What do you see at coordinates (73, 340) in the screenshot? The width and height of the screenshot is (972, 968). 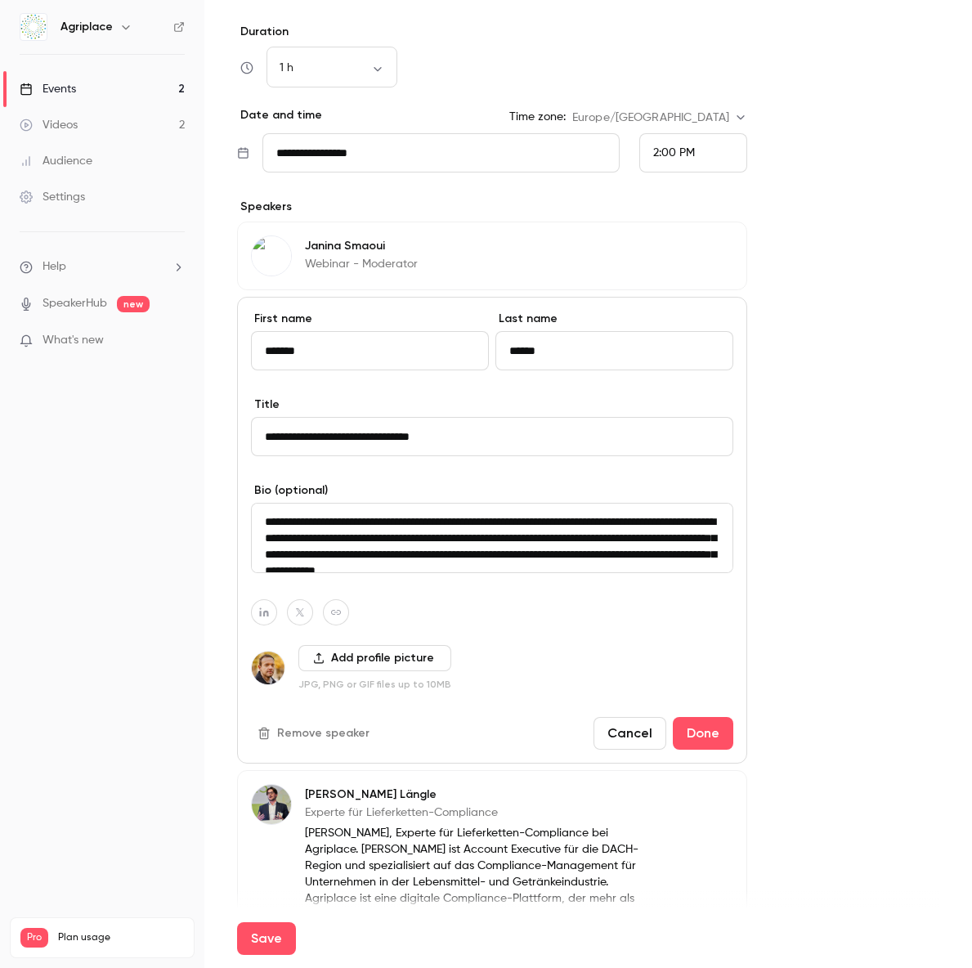 I see `span: What's new` at bounding box center [73, 340].